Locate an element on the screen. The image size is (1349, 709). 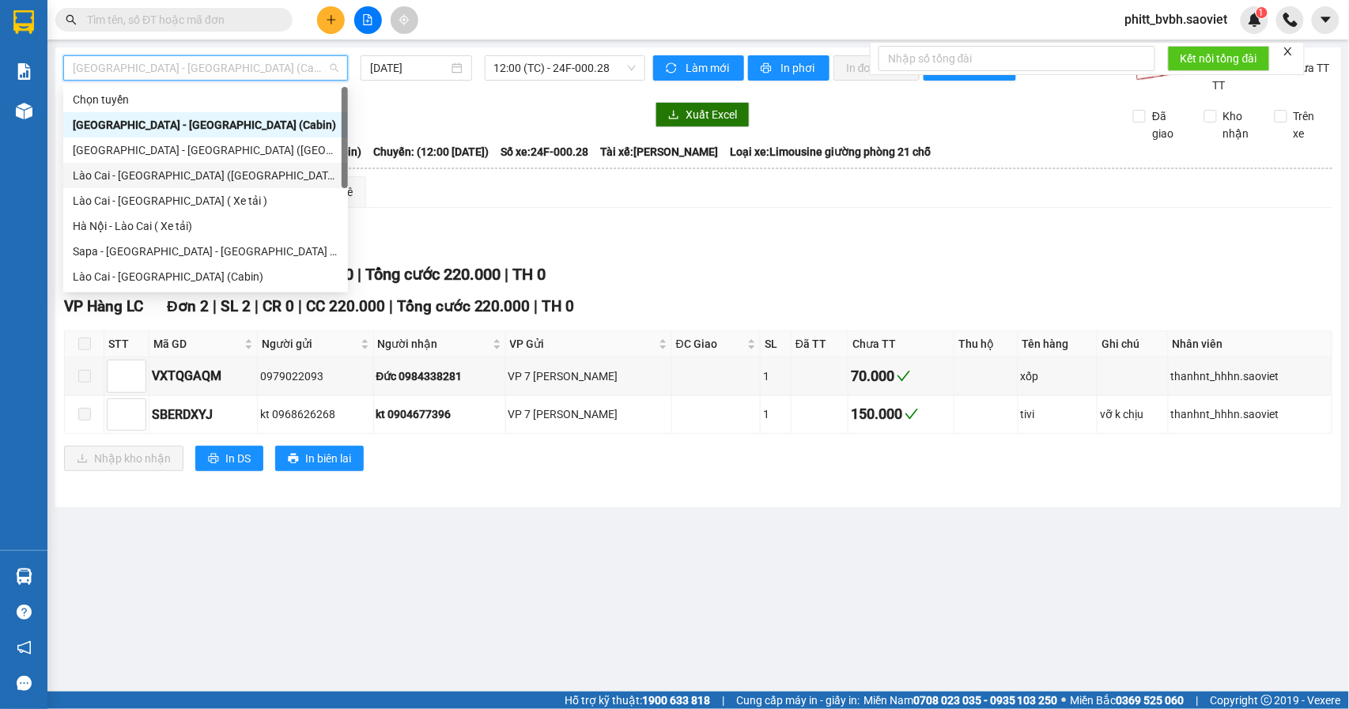
img: phone-icon is located at coordinates (1291, 20).